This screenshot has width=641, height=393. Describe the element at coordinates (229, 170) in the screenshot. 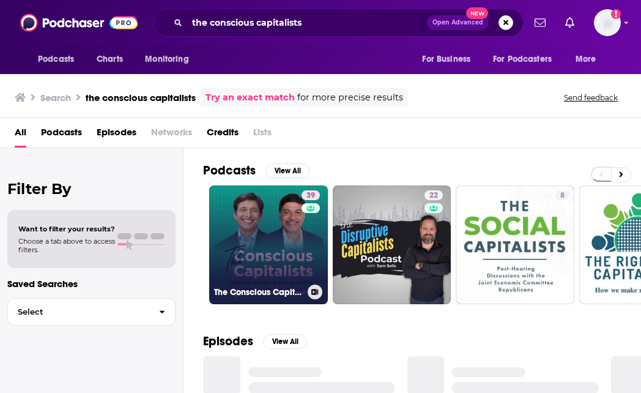

I see `h2: Podcasts` at that location.